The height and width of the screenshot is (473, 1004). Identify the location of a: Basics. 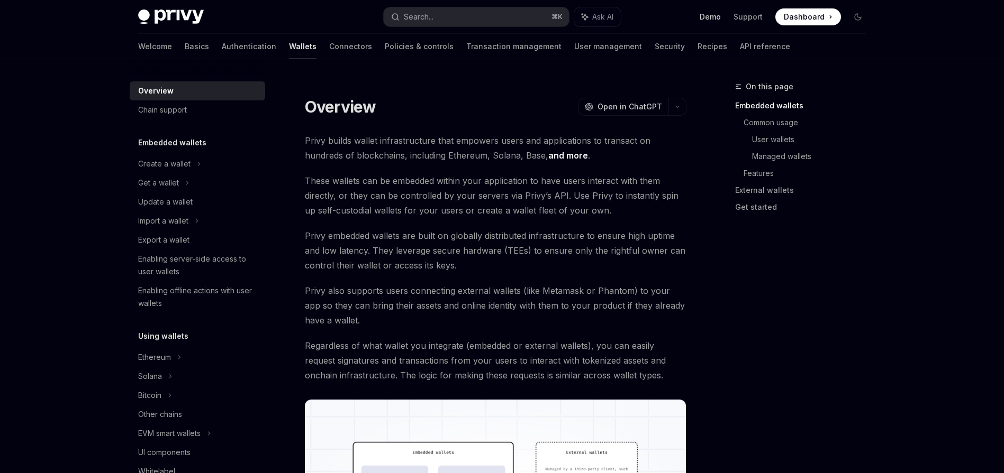
(197, 47).